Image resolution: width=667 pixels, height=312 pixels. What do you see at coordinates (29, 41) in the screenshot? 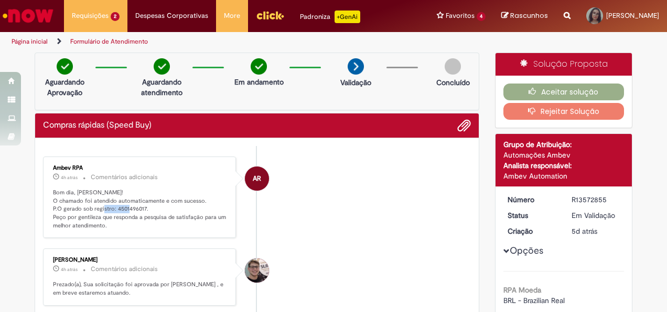
I see `a: Página inicial` at bounding box center [29, 41].